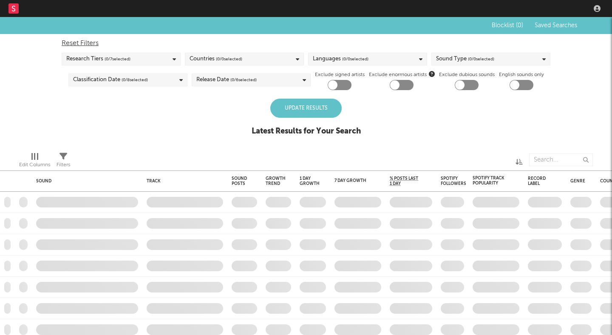 Image resolution: width=612 pixels, height=335 pixels. I want to click on div: Spotify Followers, so click(454, 181).